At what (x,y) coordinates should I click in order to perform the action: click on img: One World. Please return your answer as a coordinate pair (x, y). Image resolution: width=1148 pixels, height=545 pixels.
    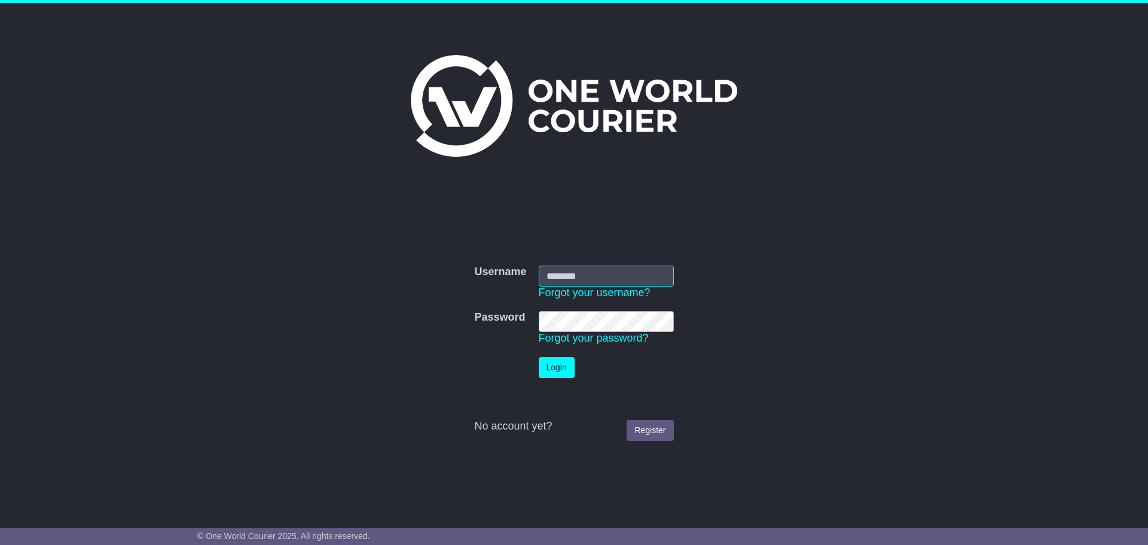
    Looking at the image, I should click on (574, 106).